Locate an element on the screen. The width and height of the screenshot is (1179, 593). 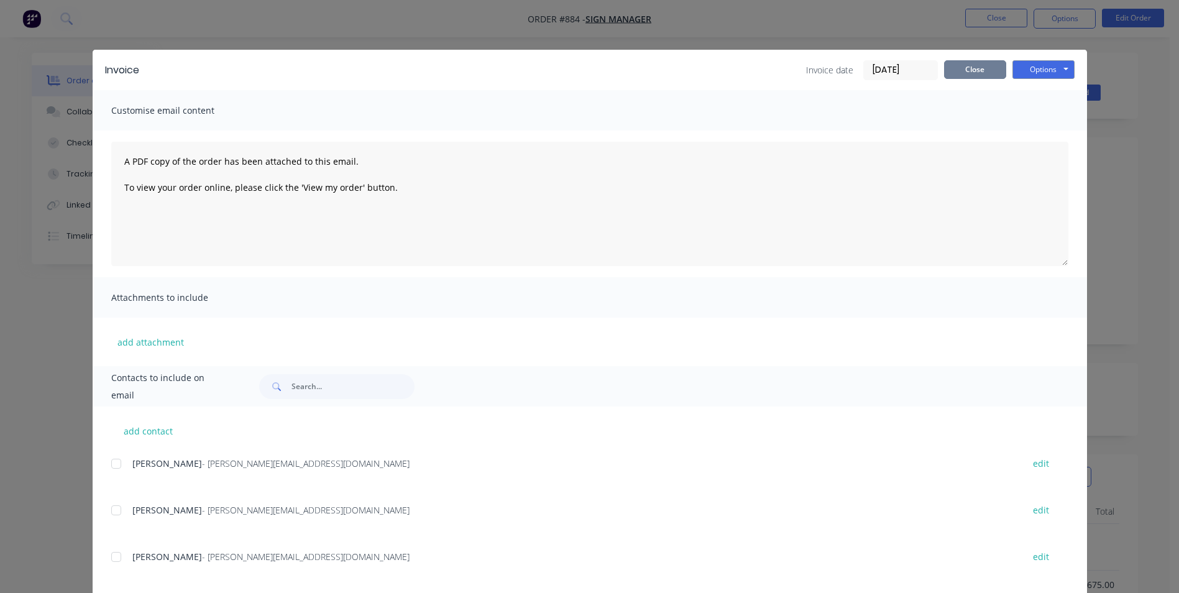
span: Contacts to include on email is located at coordinates (170, 386).